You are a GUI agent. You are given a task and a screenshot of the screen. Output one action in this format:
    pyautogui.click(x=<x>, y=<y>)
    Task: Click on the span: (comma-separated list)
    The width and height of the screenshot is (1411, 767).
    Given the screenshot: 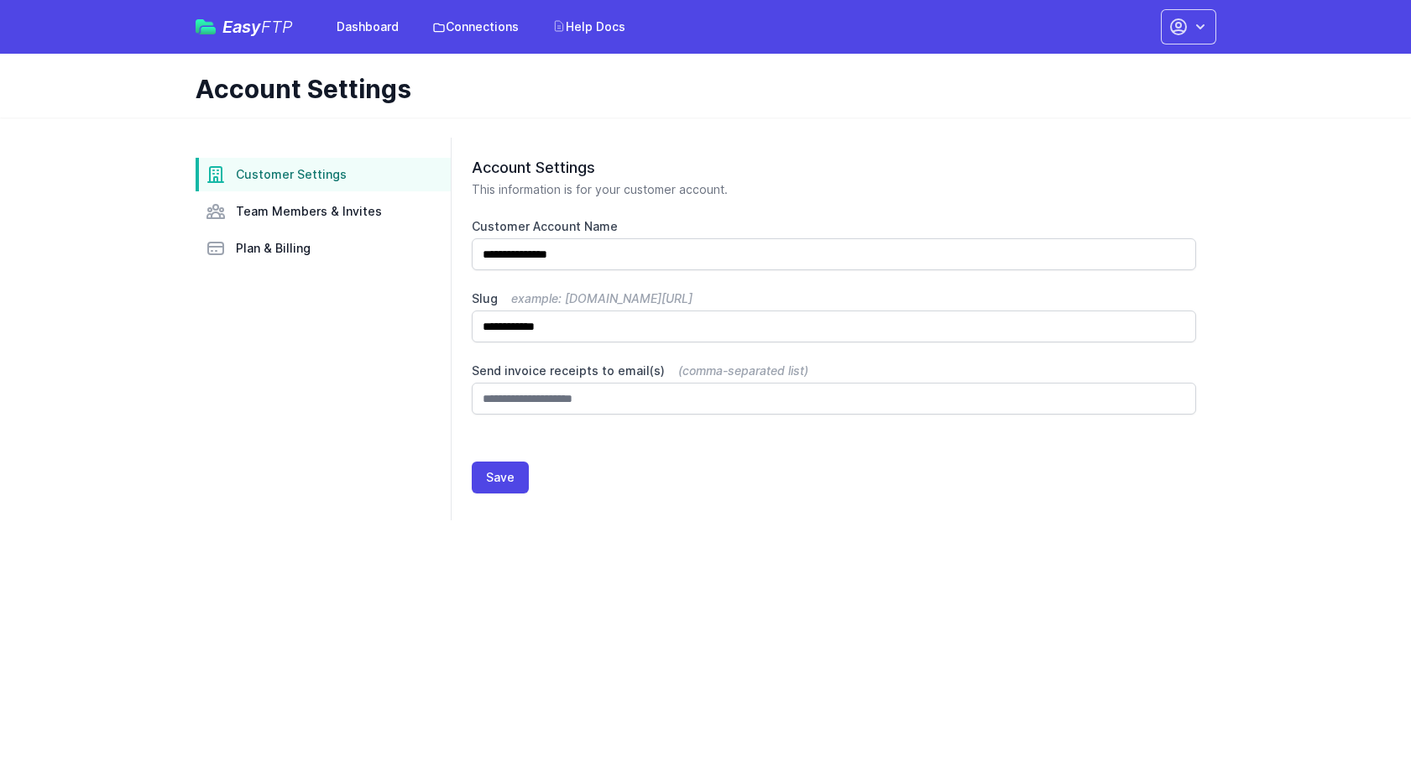 What is the action you would take?
    pyautogui.click(x=743, y=370)
    